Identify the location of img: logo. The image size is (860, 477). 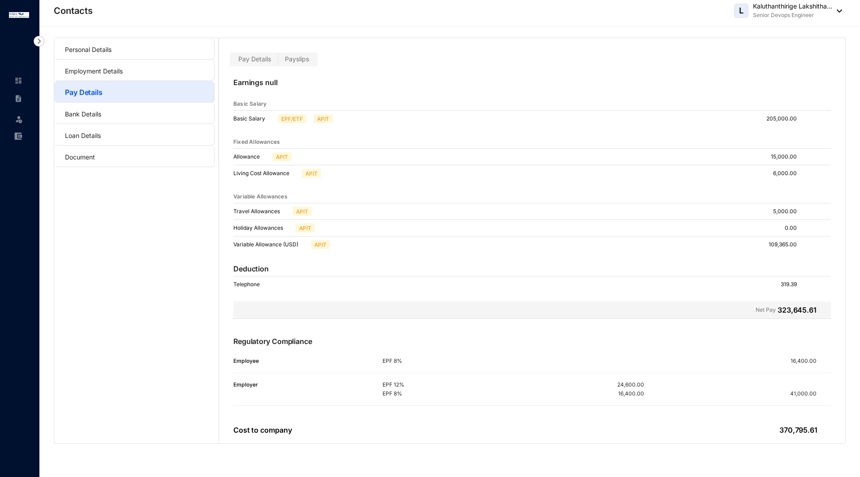
(19, 15).